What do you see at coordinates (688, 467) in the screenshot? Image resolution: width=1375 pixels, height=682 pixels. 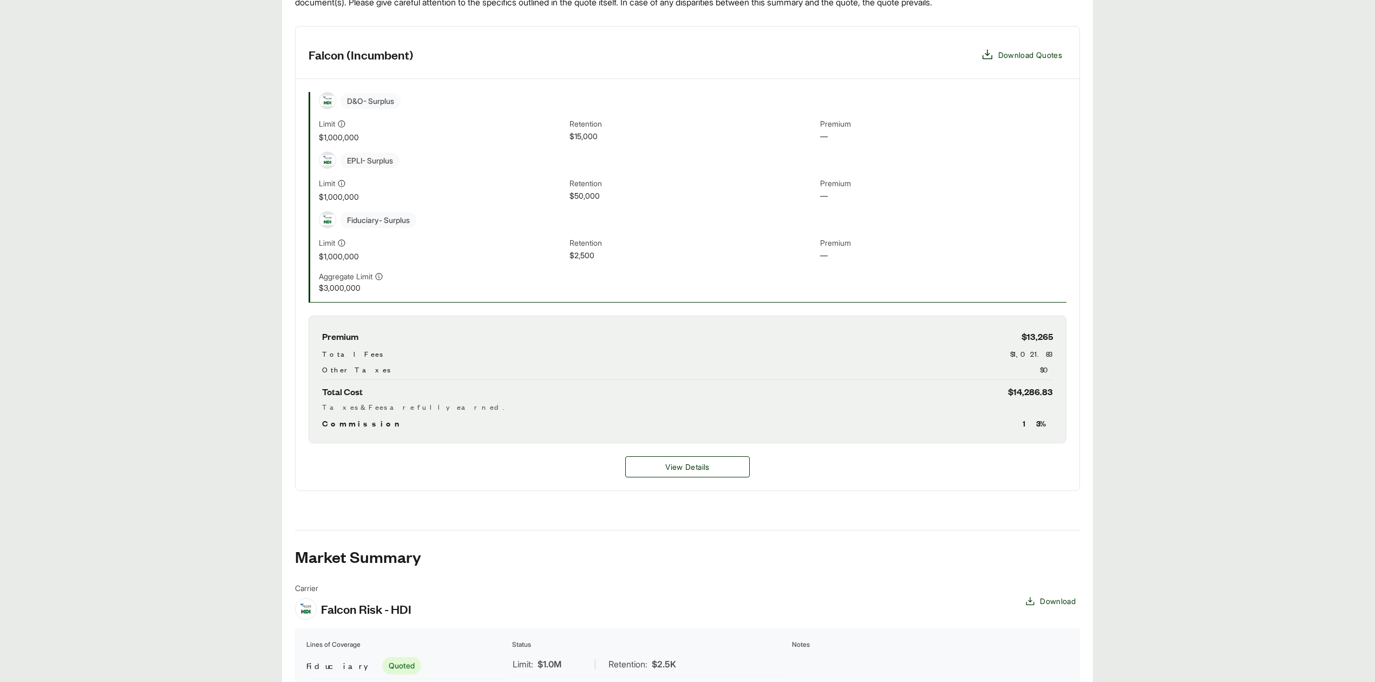 I see `button: View Details` at bounding box center [688, 467].